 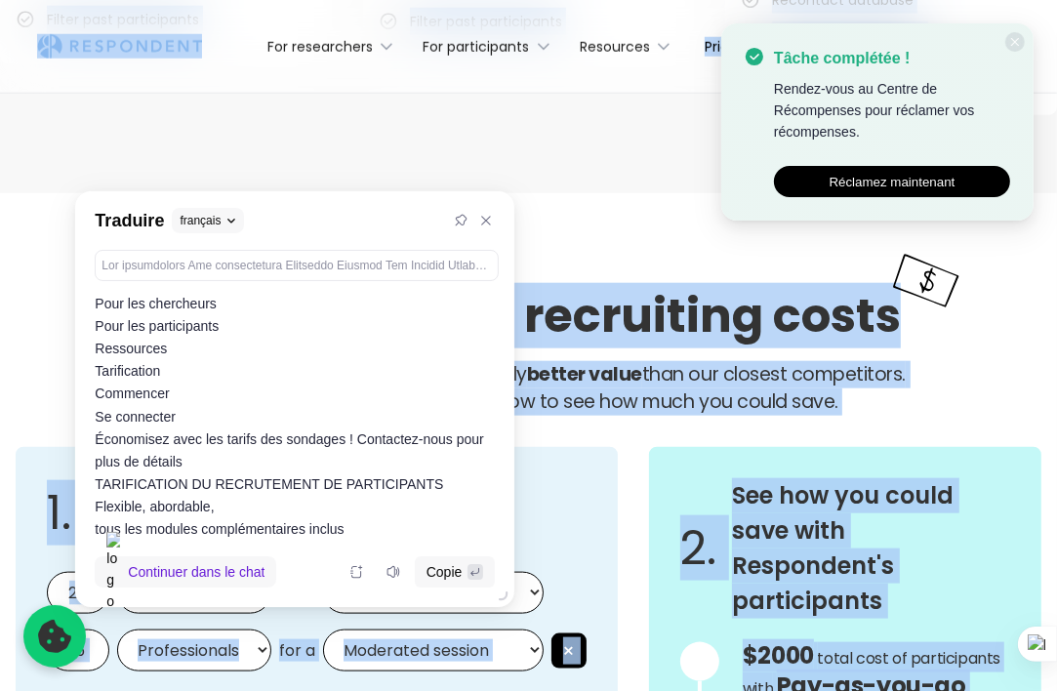 I want to click on strong: better value, so click(x=585, y=374).